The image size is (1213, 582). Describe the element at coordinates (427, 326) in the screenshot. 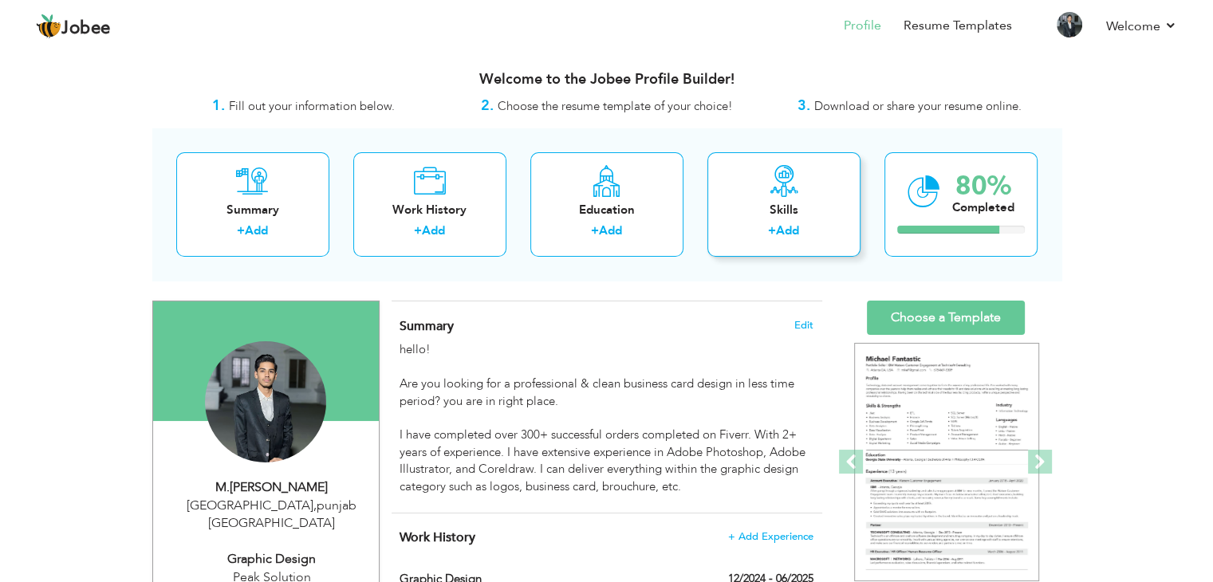

I see `span: Summary` at that location.